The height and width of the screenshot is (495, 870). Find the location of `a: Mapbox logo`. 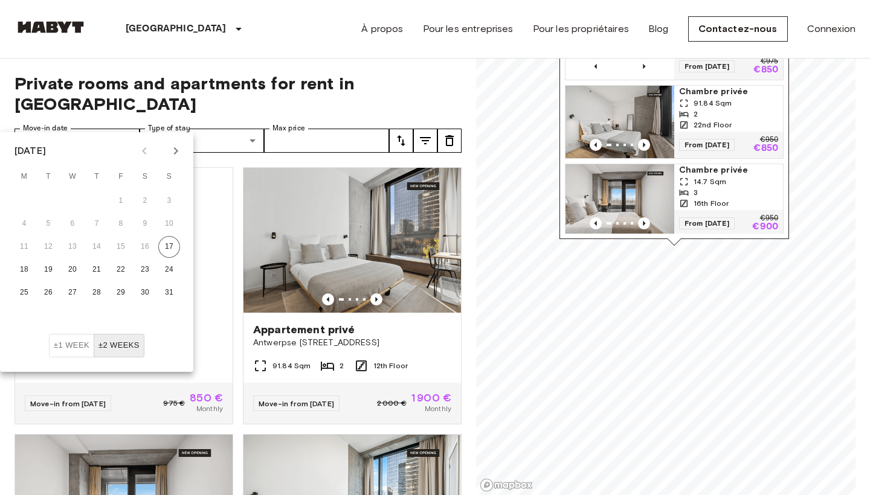

a: Mapbox logo is located at coordinates (506, 485).